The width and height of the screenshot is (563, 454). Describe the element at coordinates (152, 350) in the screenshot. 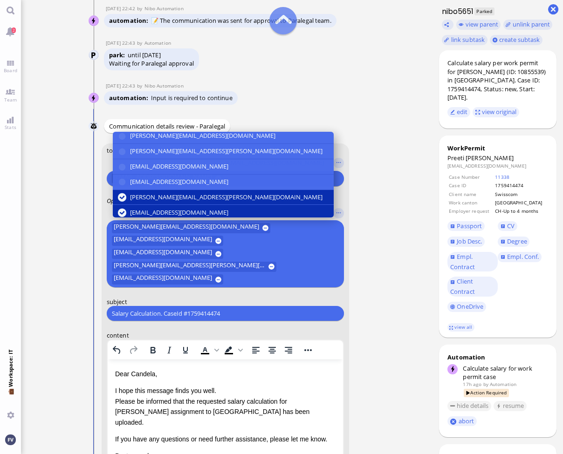

I see `button: Bold` at that location.